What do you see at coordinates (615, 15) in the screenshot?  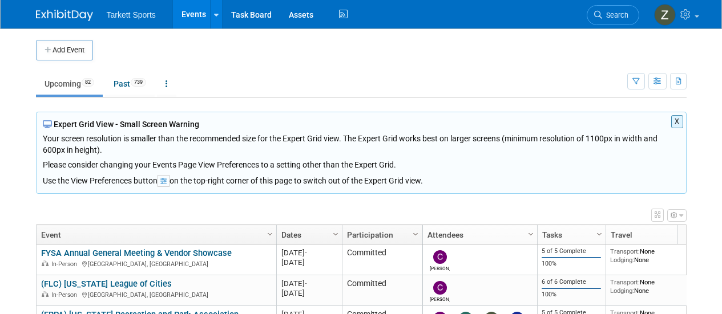 I see `span: Search` at bounding box center [615, 15].